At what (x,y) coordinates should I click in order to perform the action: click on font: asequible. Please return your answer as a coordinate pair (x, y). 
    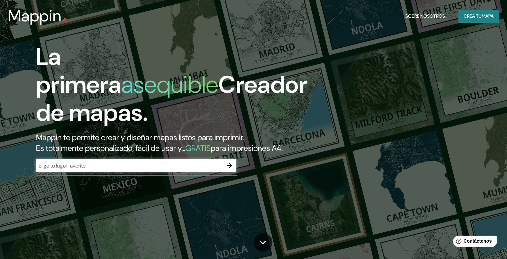
    Looking at the image, I should click on (170, 84).